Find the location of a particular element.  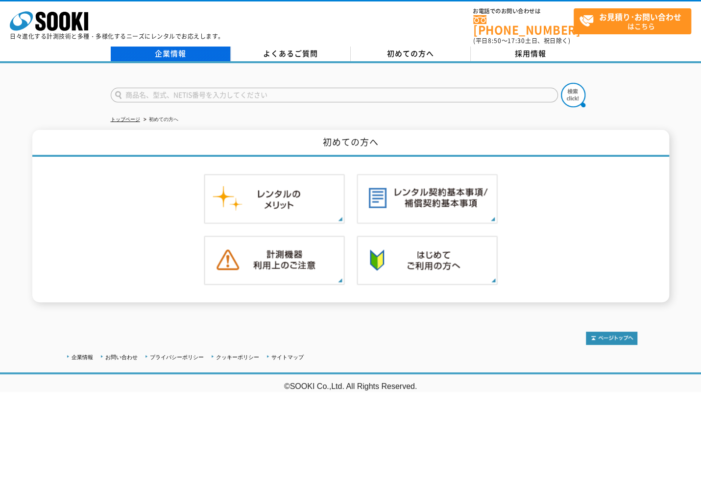

a: お見積り･お問い合わせはこちら is located at coordinates (632, 21).